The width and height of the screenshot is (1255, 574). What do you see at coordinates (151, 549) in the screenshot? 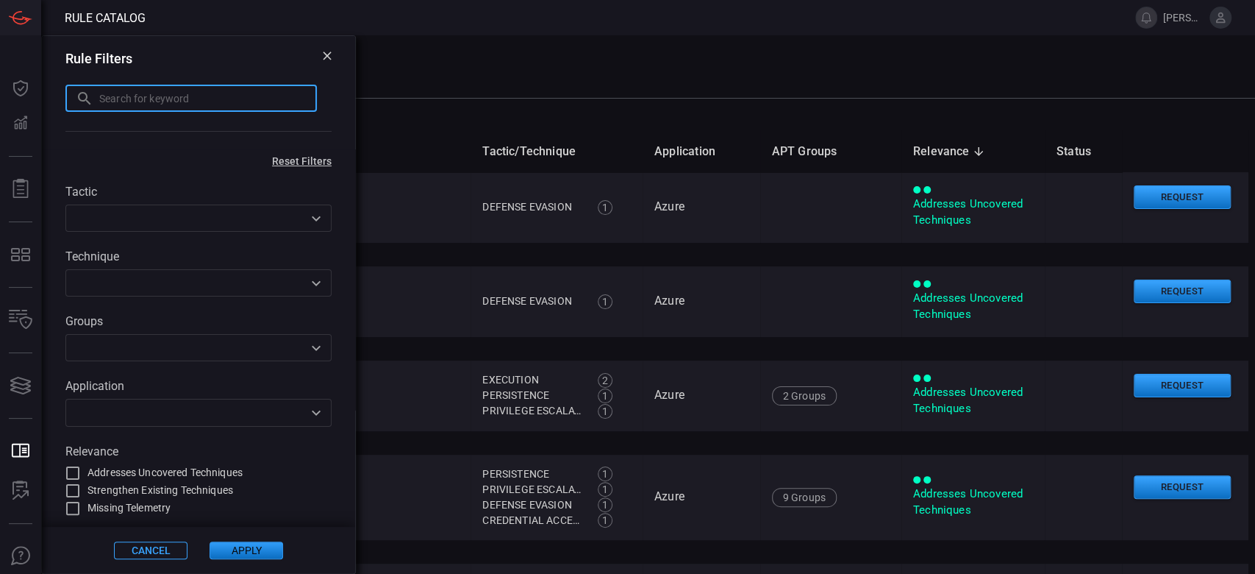
I see `button: Cancel` at bounding box center [151, 549].